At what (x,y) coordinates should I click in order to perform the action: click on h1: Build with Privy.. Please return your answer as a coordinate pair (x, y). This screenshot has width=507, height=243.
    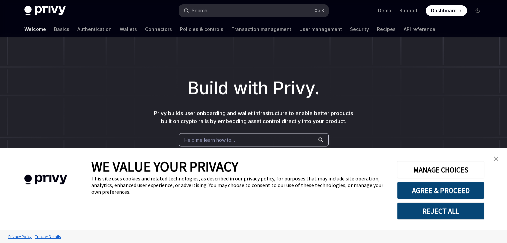
    Looking at the image, I should click on (253, 88).